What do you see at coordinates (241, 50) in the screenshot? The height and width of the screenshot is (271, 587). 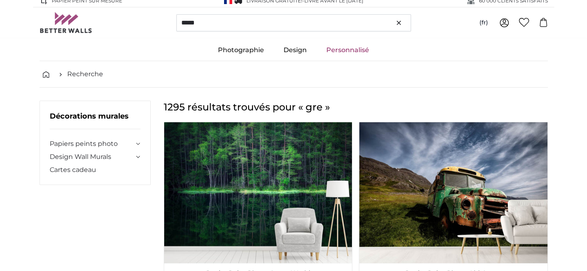 I see `a: Photographie` at bounding box center [241, 50].